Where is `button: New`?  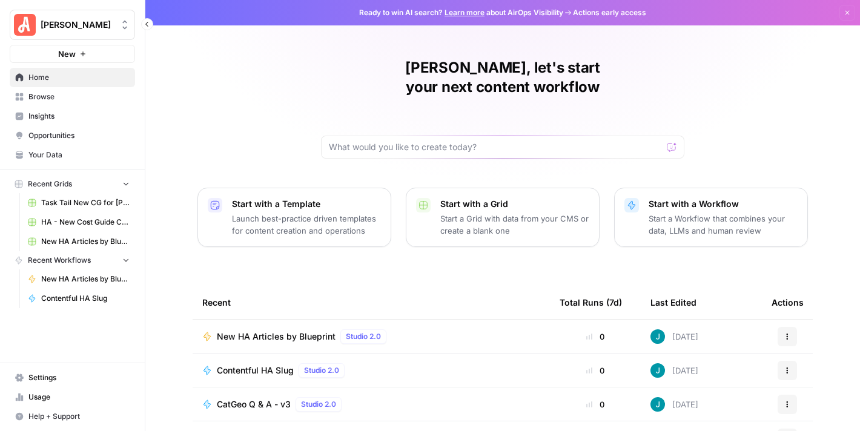
button: New is located at coordinates (72, 54).